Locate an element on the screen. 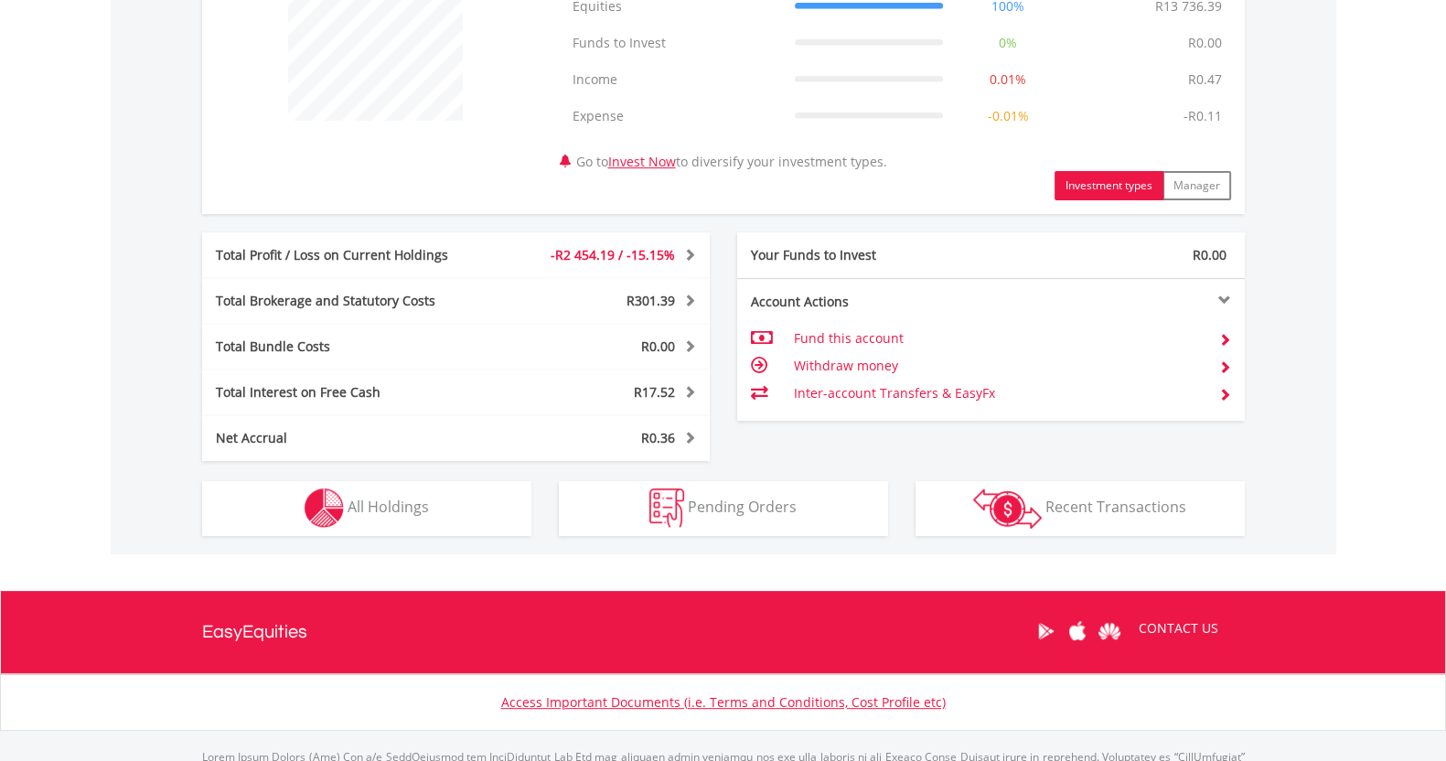 The width and height of the screenshot is (1446, 761). button: Recent Transactions is located at coordinates (1080, 509).